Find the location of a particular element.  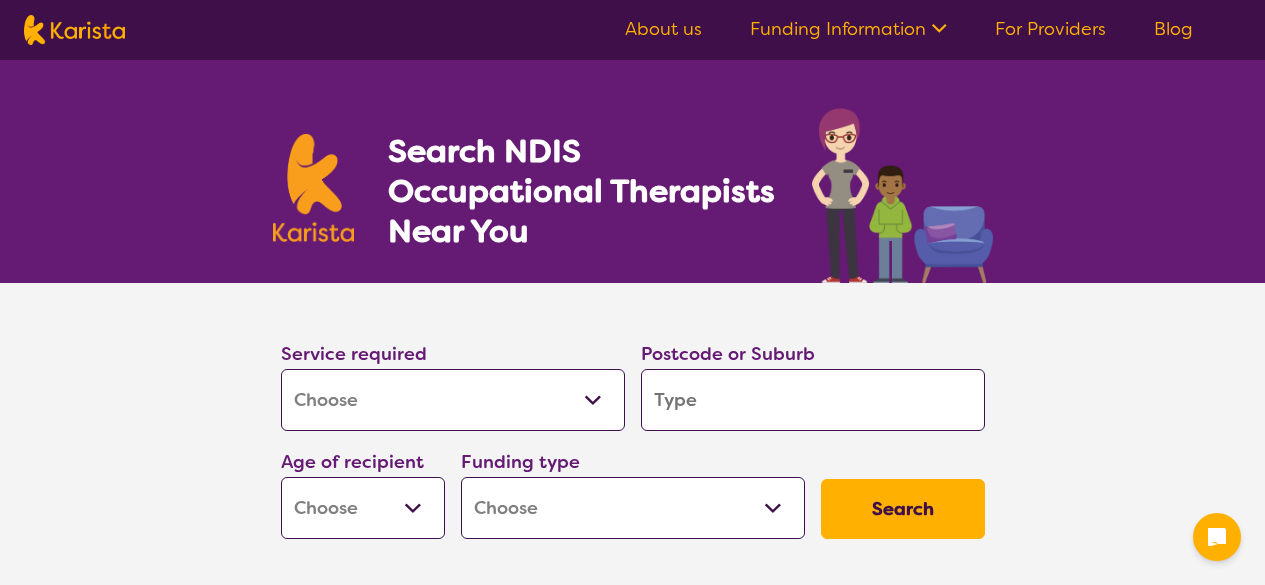

img: occupational-therapy is located at coordinates (902, 195).